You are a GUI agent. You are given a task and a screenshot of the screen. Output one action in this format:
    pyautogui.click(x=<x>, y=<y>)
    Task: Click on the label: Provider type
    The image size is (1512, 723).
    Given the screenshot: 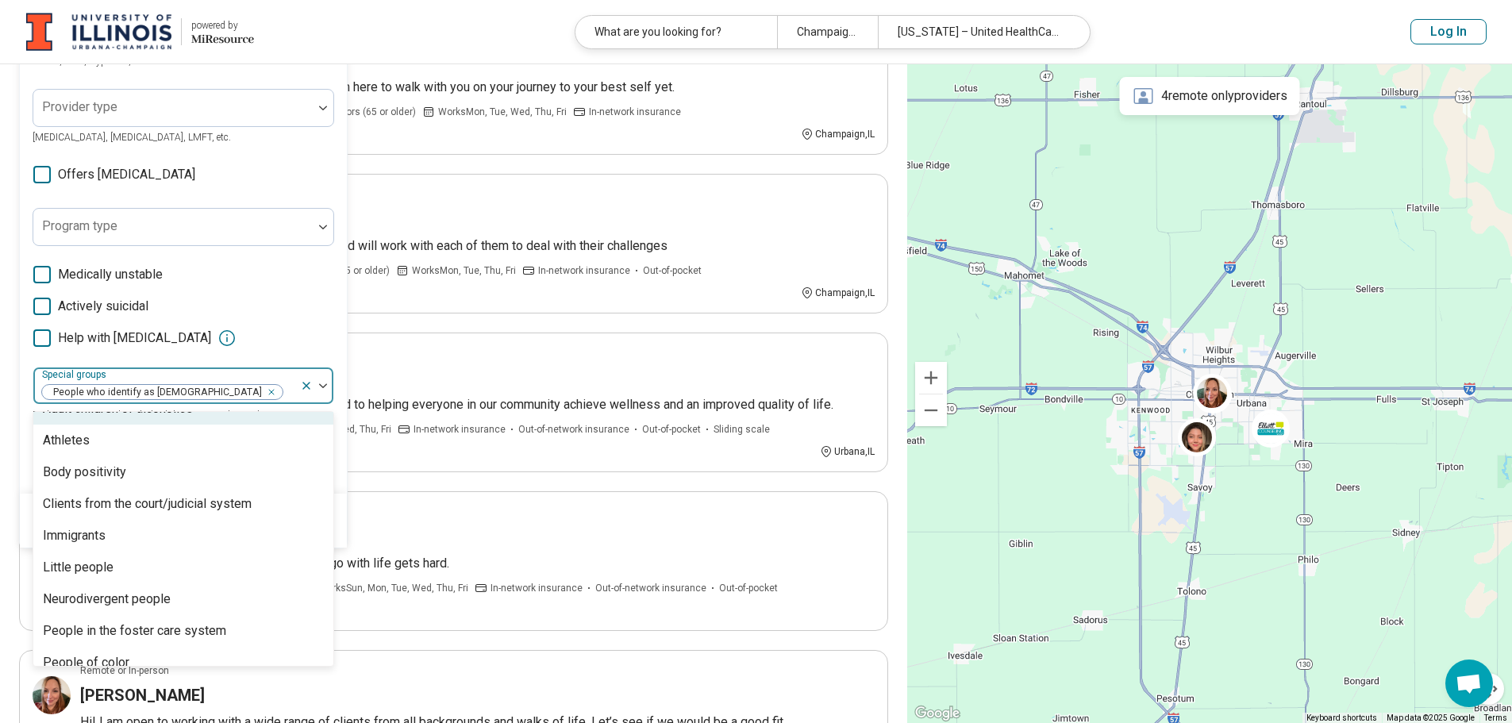 What is the action you would take?
    pyautogui.click(x=79, y=106)
    